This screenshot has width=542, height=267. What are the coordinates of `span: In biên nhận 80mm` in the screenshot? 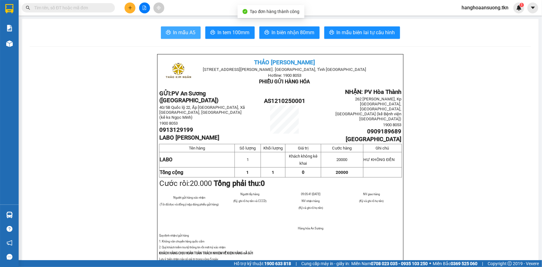 It's located at (293, 32).